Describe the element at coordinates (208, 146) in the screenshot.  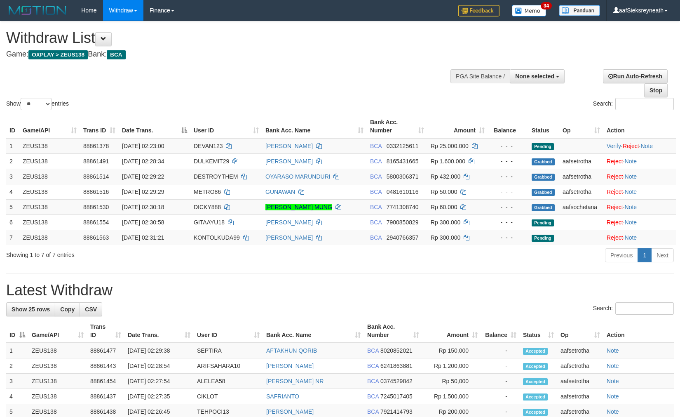
I see `span: DEVAN123` at that location.